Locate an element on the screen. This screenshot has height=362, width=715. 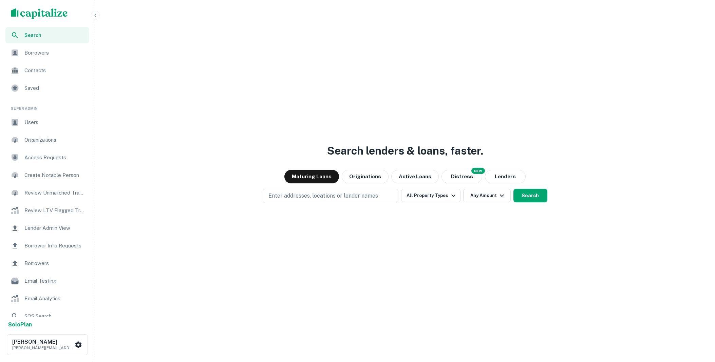
div: SOS Search is located at coordinates (47, 316).